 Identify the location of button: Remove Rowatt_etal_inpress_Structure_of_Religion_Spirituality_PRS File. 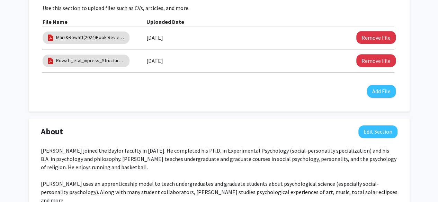
(376, 61).